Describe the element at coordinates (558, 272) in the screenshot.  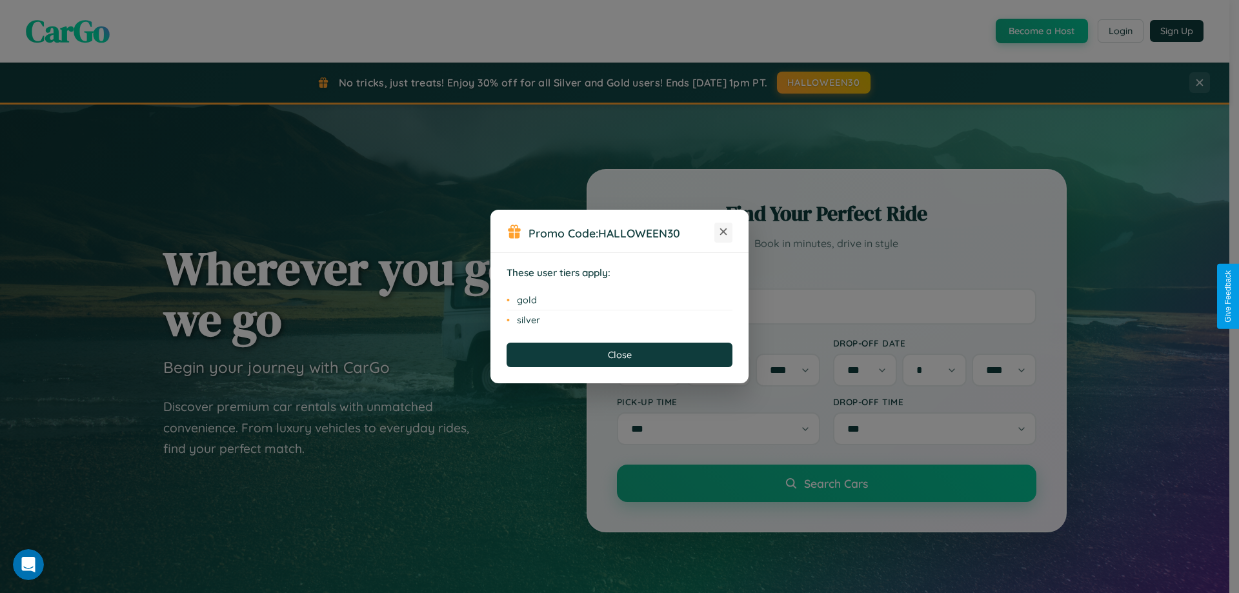
I see `strong: These user tiers apply:` at that location.